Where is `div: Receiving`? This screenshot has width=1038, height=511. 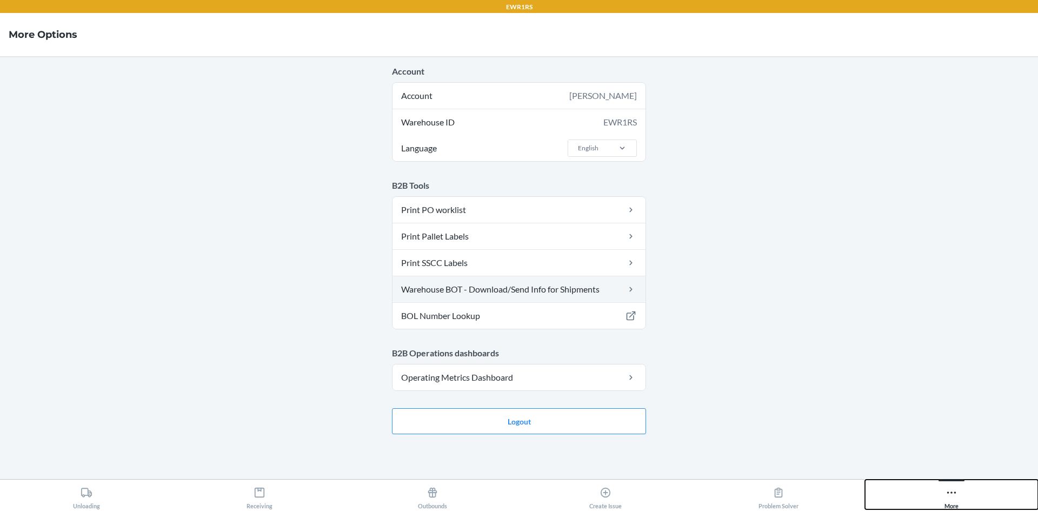 div: Receiving is located at coordinates (260, 496).